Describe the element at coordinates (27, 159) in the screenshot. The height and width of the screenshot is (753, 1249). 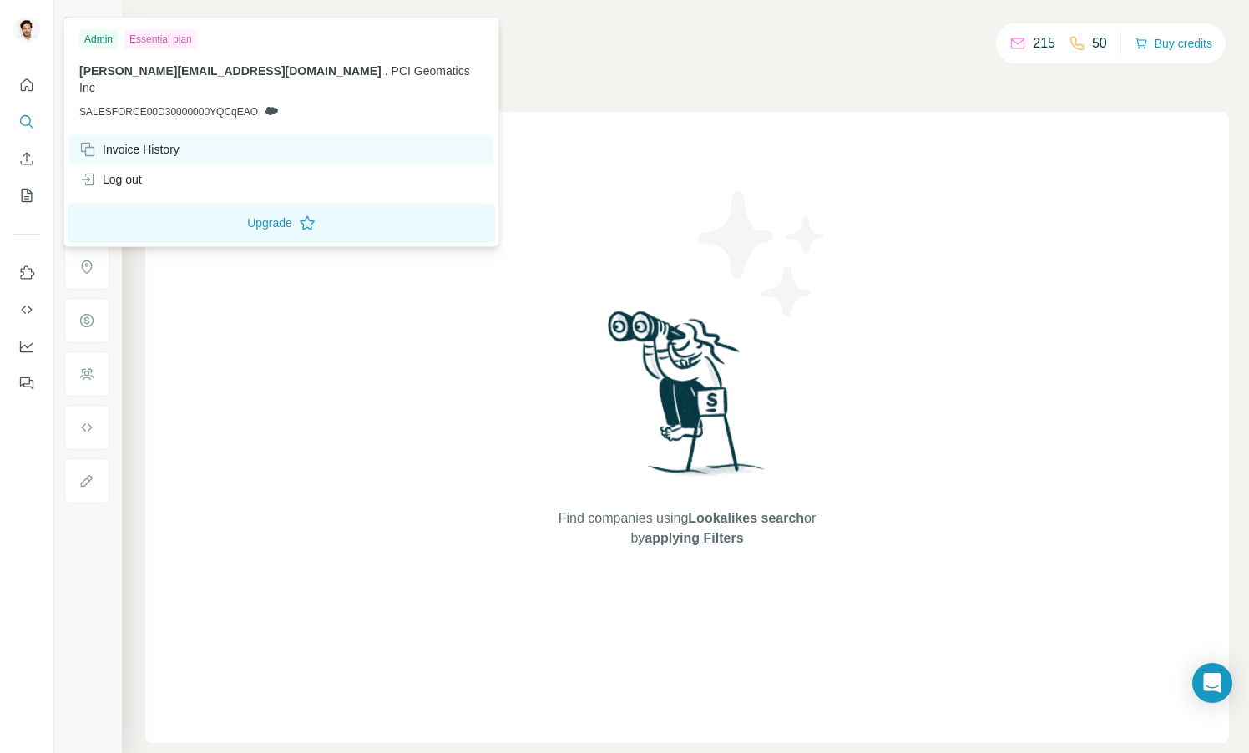
I see `button: Enrich CSV` at that location.